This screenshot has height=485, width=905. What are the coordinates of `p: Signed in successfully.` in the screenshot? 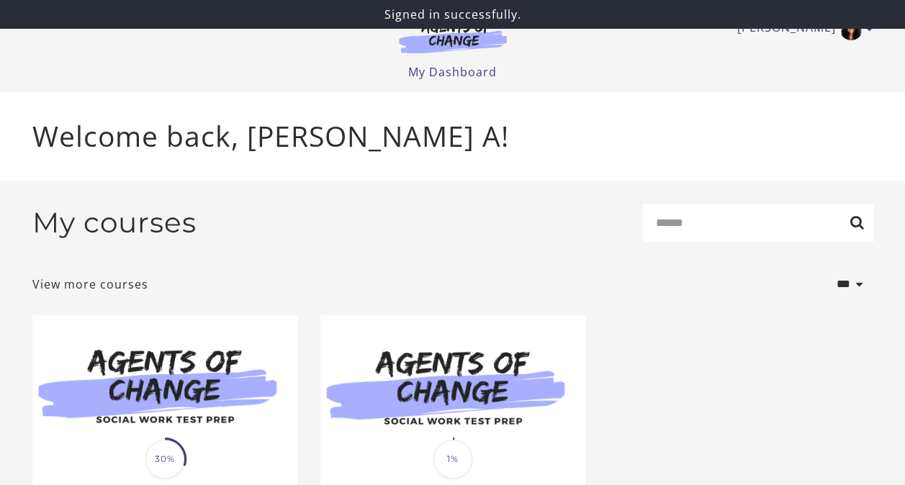 It's located at (452, 14).